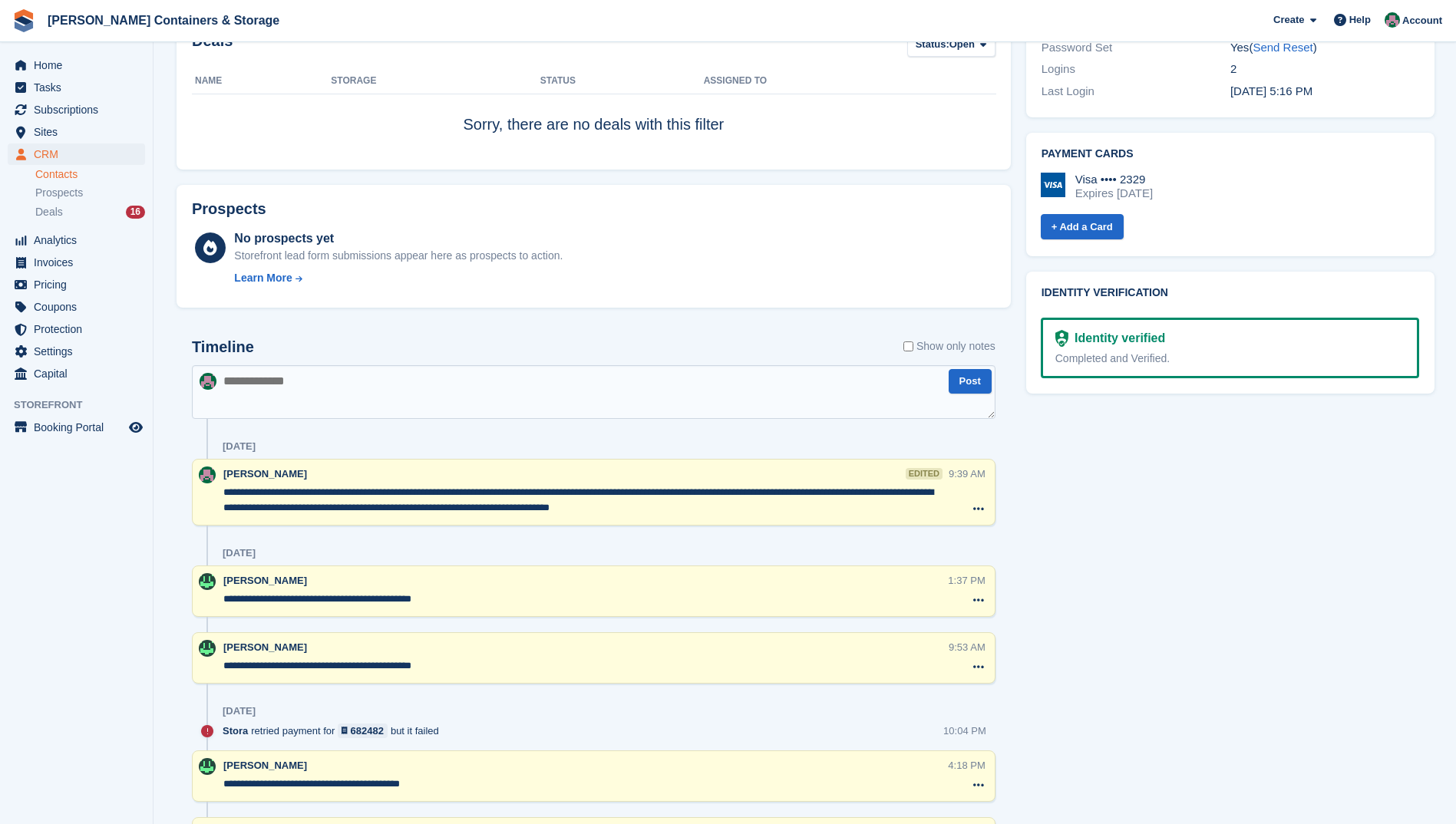  Describe the element at coordinates (850, 81) in the screenshot. I see `th: Assigned to` at that location.